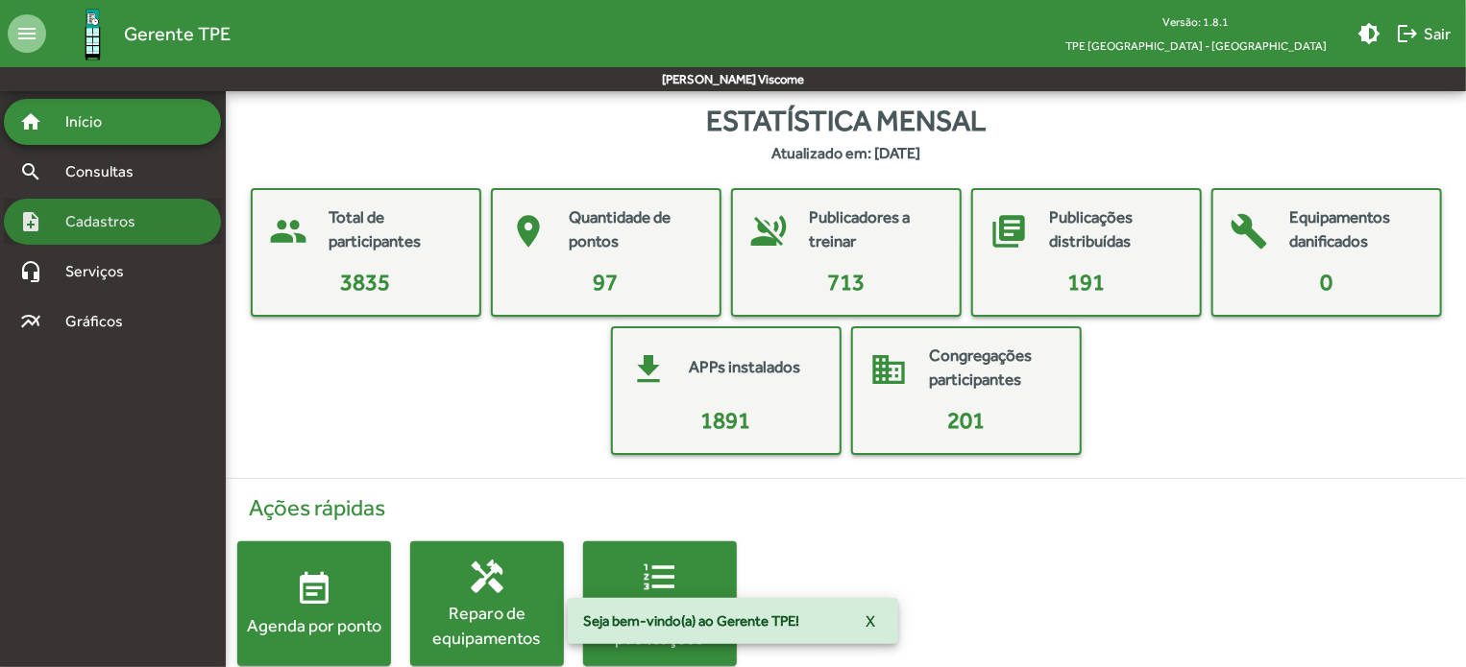 Image resolution: width=1466 pixels, height=667 pixels. I want to click on span: Início, so click(91, 122).